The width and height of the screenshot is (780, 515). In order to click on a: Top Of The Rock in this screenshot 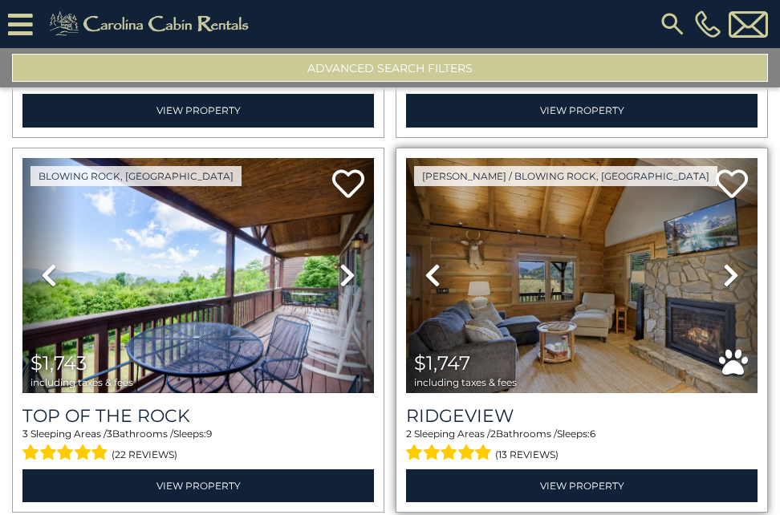, I will do `click(198, 416)`.